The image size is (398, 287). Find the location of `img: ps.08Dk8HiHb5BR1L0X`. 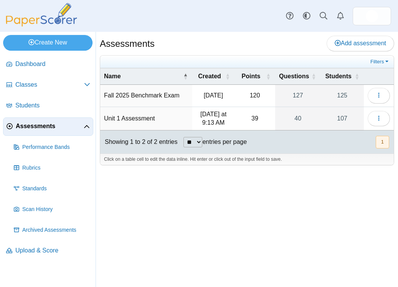

img: ps.08Dk8HiHb5BR1L0X is located at coordinates (371, 16).